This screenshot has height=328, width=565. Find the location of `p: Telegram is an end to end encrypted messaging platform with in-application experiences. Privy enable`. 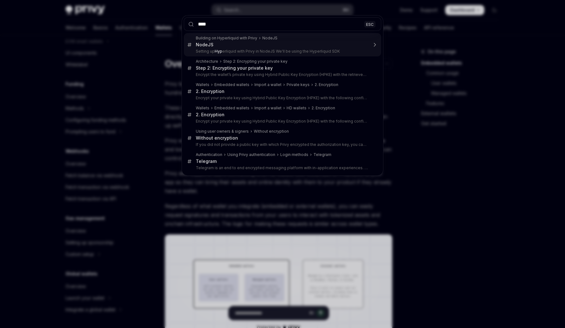

p: Telegram is an end to end encrypted messaging platform with in-application experiences. Privy enable is located at coordinates (282, 168).